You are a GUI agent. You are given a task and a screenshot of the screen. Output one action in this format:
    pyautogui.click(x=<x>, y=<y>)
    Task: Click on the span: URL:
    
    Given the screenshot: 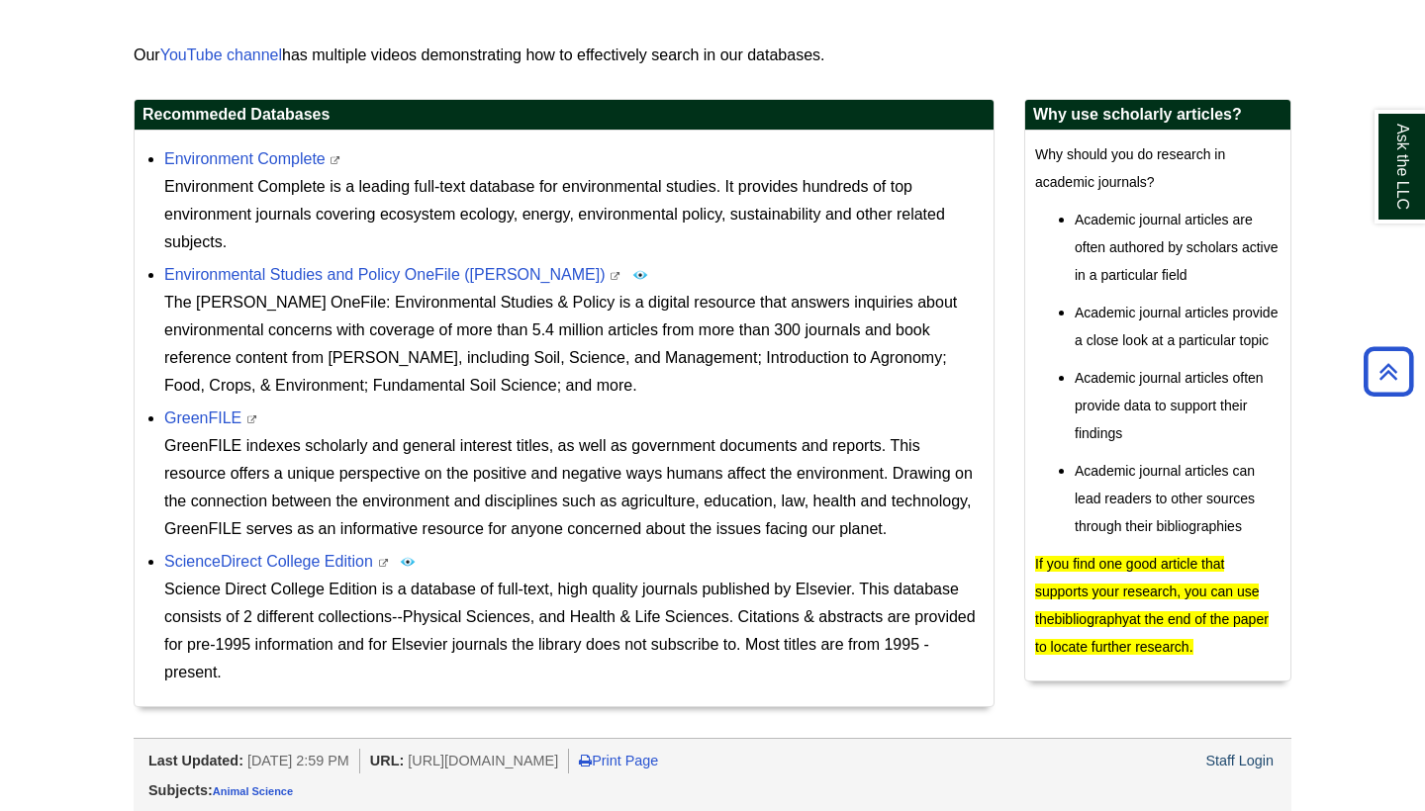 What is the action you would take?
    pyautogui.click(x=387, y=761)
    